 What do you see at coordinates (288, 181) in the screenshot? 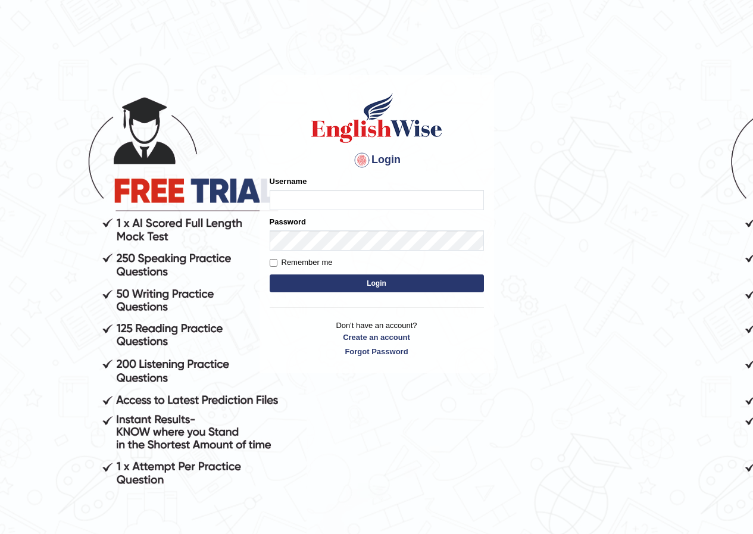
I see `label: Username` at bounding box center [288, 181].